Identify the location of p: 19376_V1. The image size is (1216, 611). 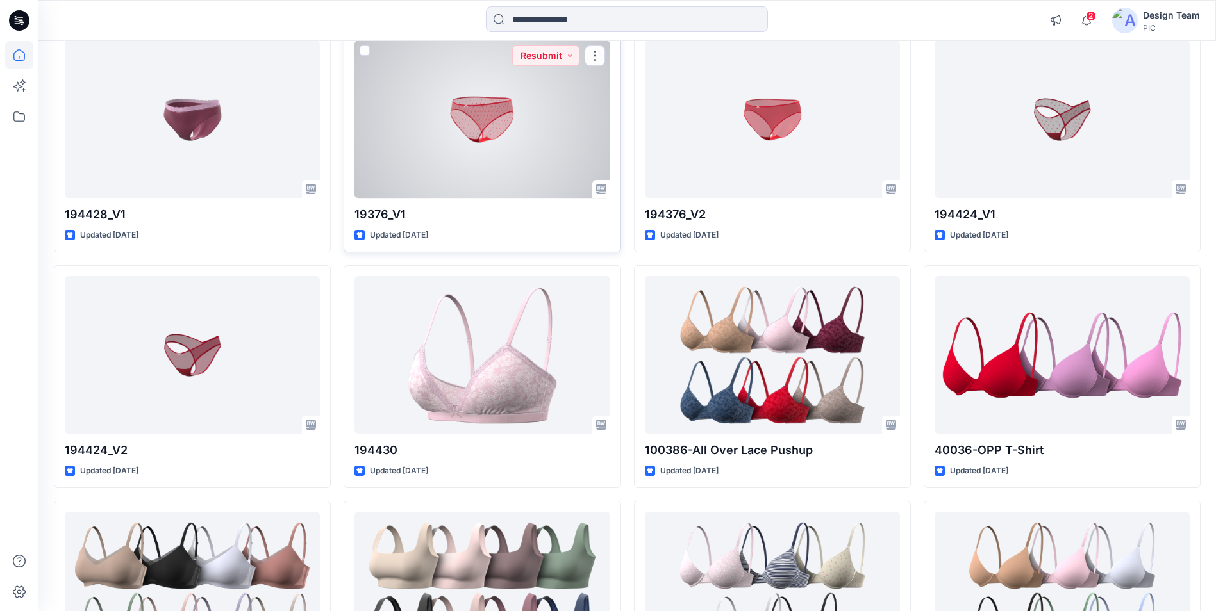
(482, 215).